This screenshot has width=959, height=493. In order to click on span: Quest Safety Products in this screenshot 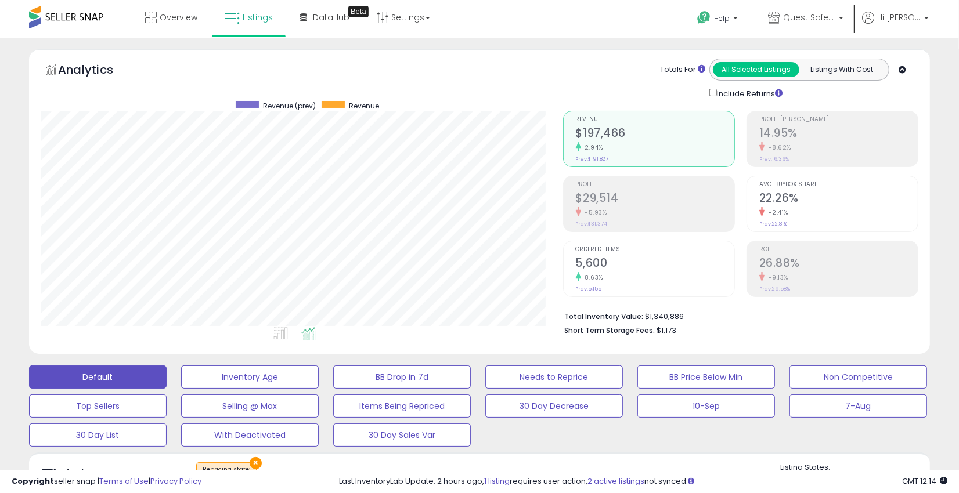, I will do `click(809, 17)`.